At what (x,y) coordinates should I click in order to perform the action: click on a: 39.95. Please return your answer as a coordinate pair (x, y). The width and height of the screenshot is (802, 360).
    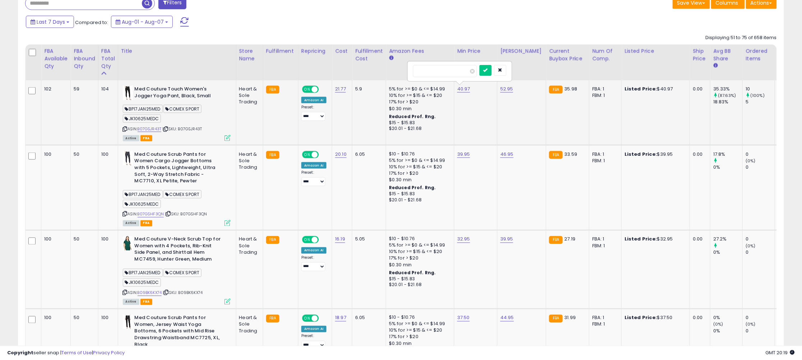
    Looking at the image, I should click on (463, 154).